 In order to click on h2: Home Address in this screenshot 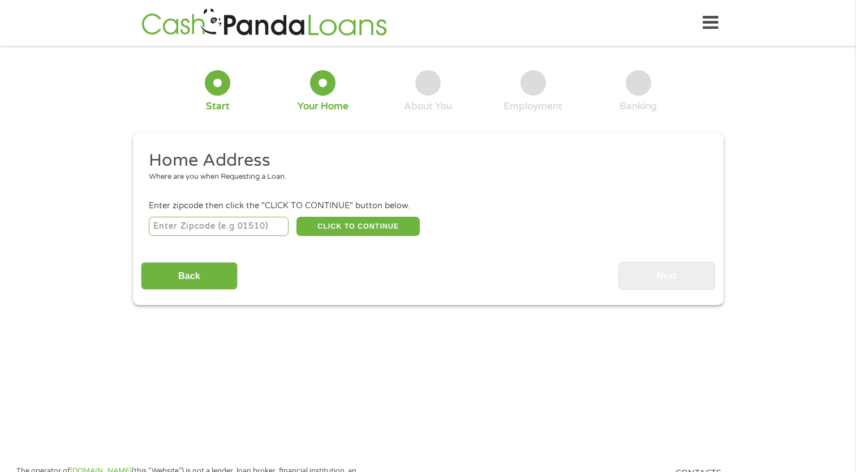, I will do `click(424, 161)`.